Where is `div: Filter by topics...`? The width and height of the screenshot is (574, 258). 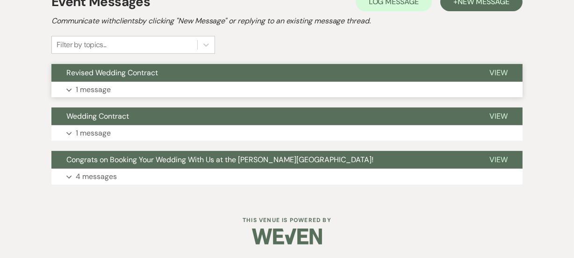 div: Filter by topics... is located at coordinates (81, 45).